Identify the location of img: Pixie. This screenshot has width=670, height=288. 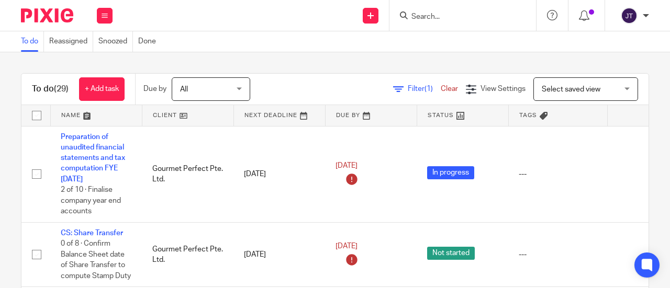
(47, 15).